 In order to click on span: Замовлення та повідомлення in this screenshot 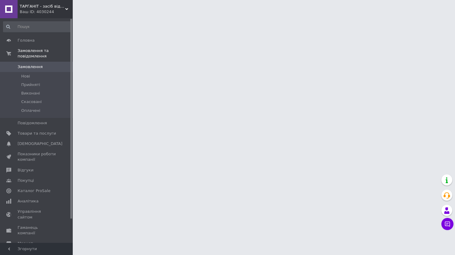, I will do `click(45, 53)`.